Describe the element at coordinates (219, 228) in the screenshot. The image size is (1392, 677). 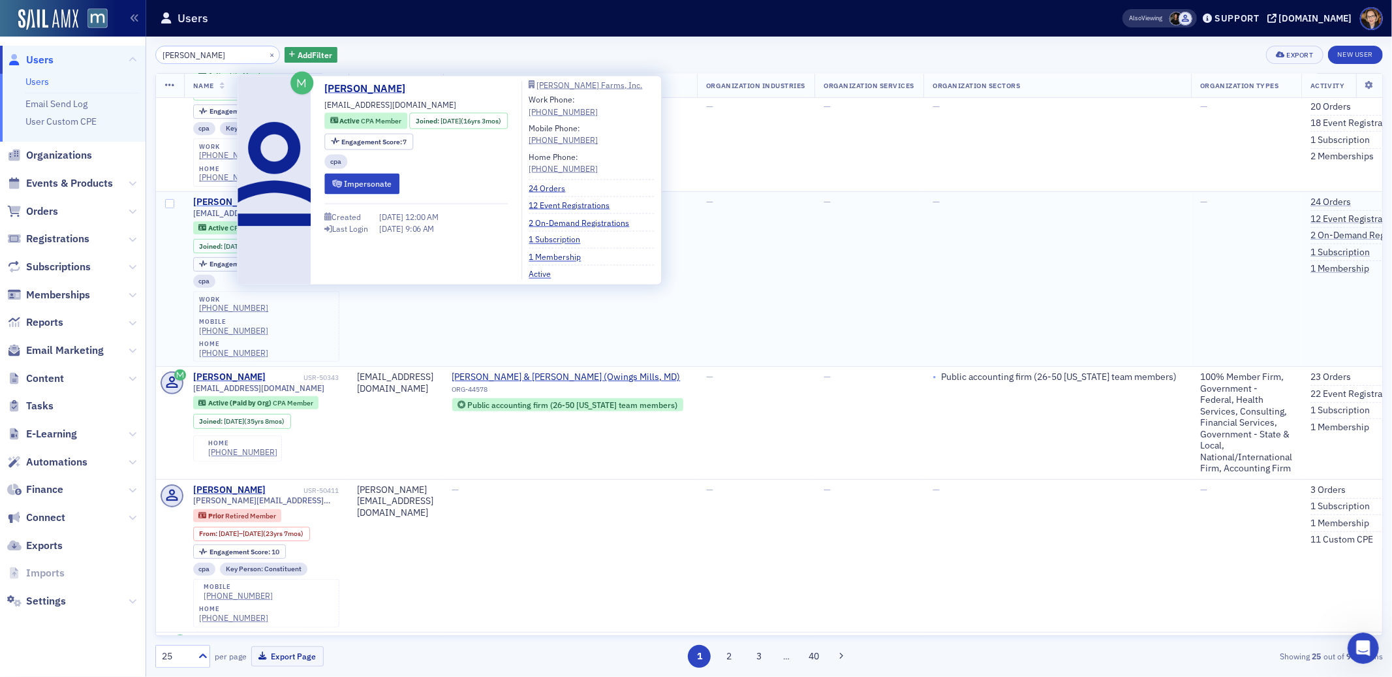
I see `span: Active` at that location.